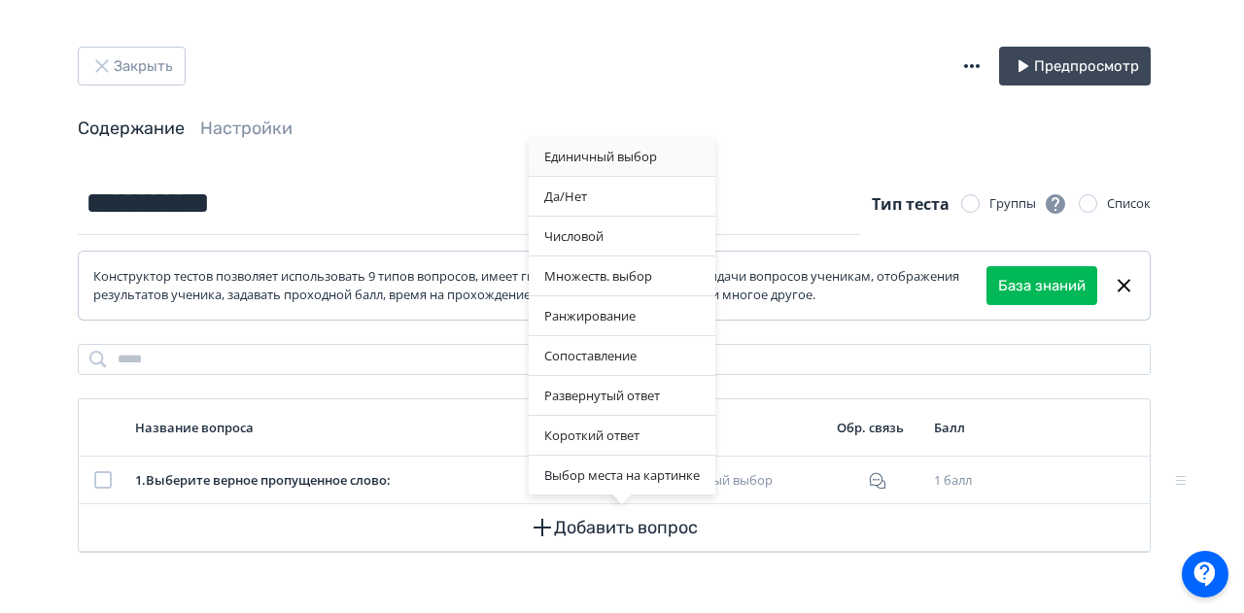  Describe the element at coordinates (622, 396) in the screenshot. I see `div: Развернутый ответ` at that location.